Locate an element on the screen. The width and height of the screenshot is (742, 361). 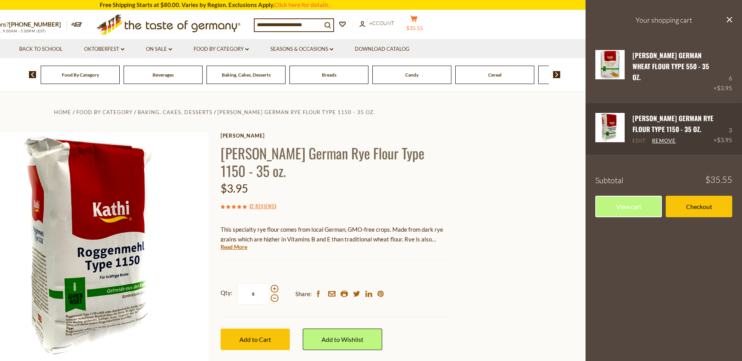
a: Edit is located at coordinates (639, 141).